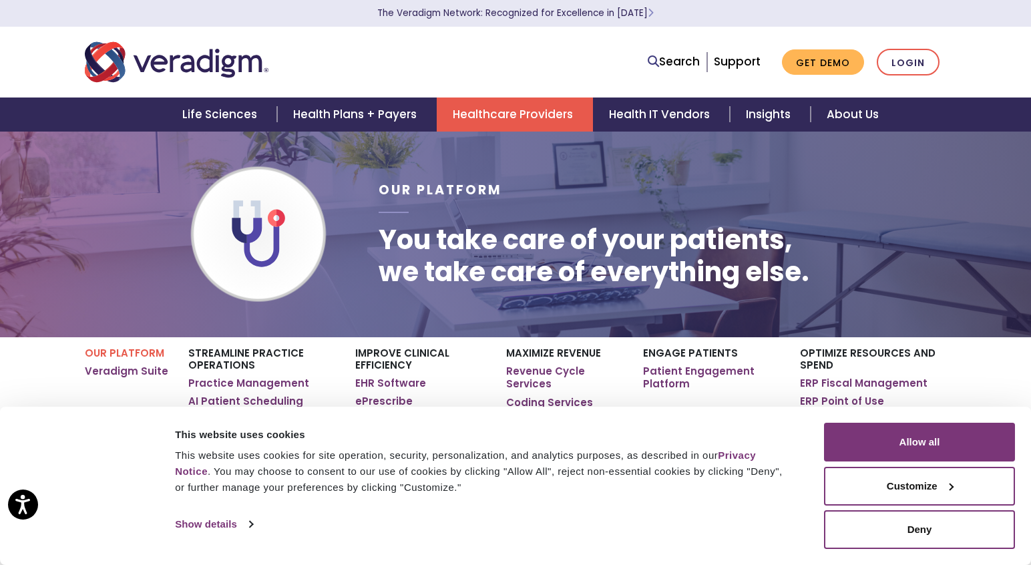 This screenshot has height=565, width=1031. What do you see at coordinates (842, 401) in the screenshot?
I see `a: ERP Point of Use` at bounding box center [842, 401].